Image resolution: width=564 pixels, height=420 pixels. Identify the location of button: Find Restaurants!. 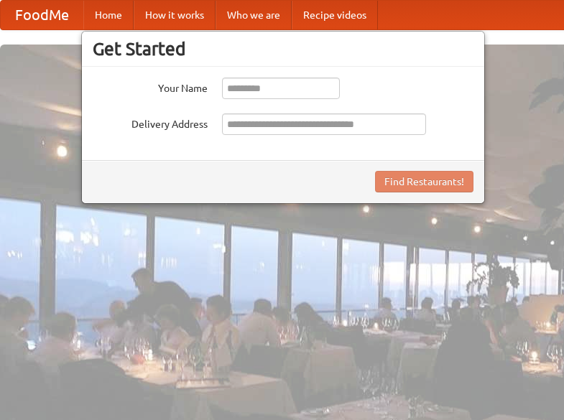
(424, 182).